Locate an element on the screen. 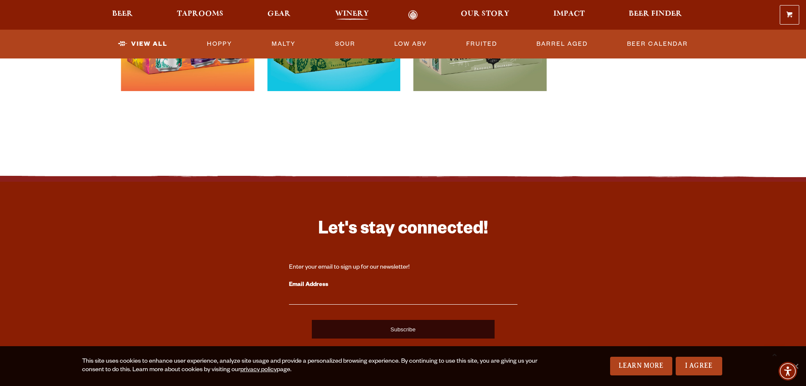  a: Scroll to top is located at coordinates (775, 354).